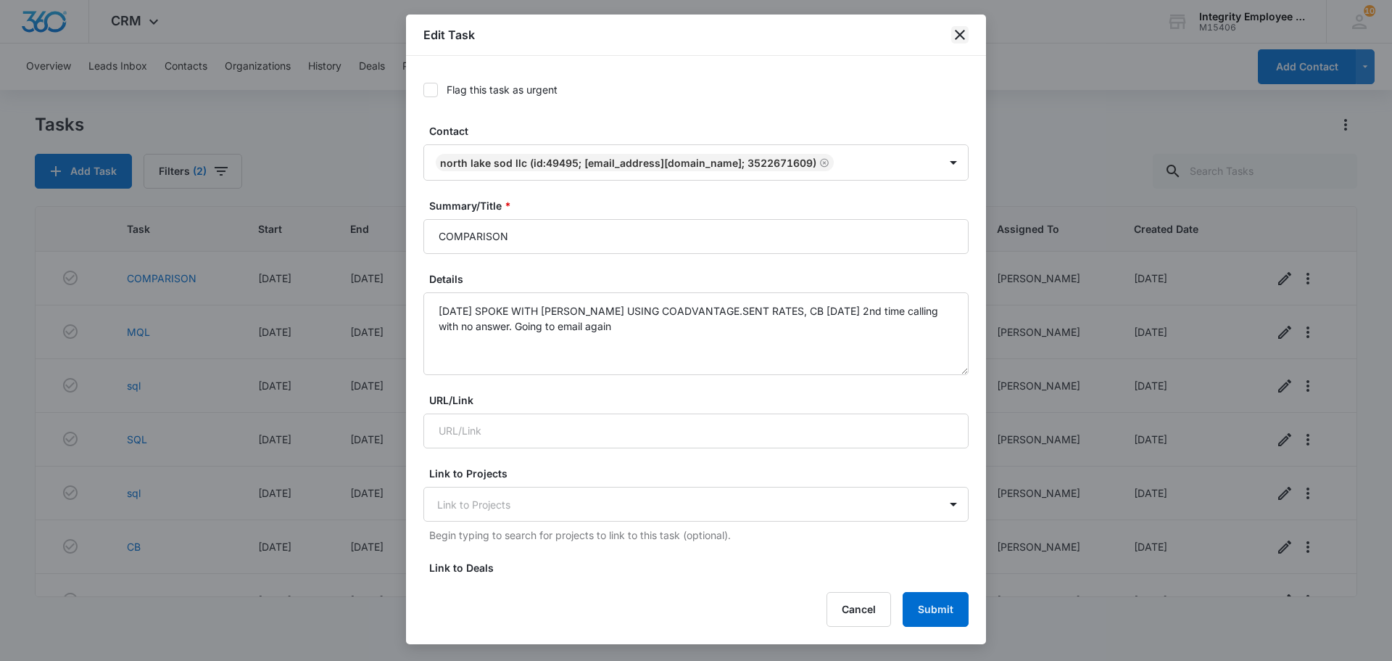 This screenshot has height=661, width=1392. Describe the element at coordinates (702, 473) in the screenshot. I see `label: Link to Projects` at that location.